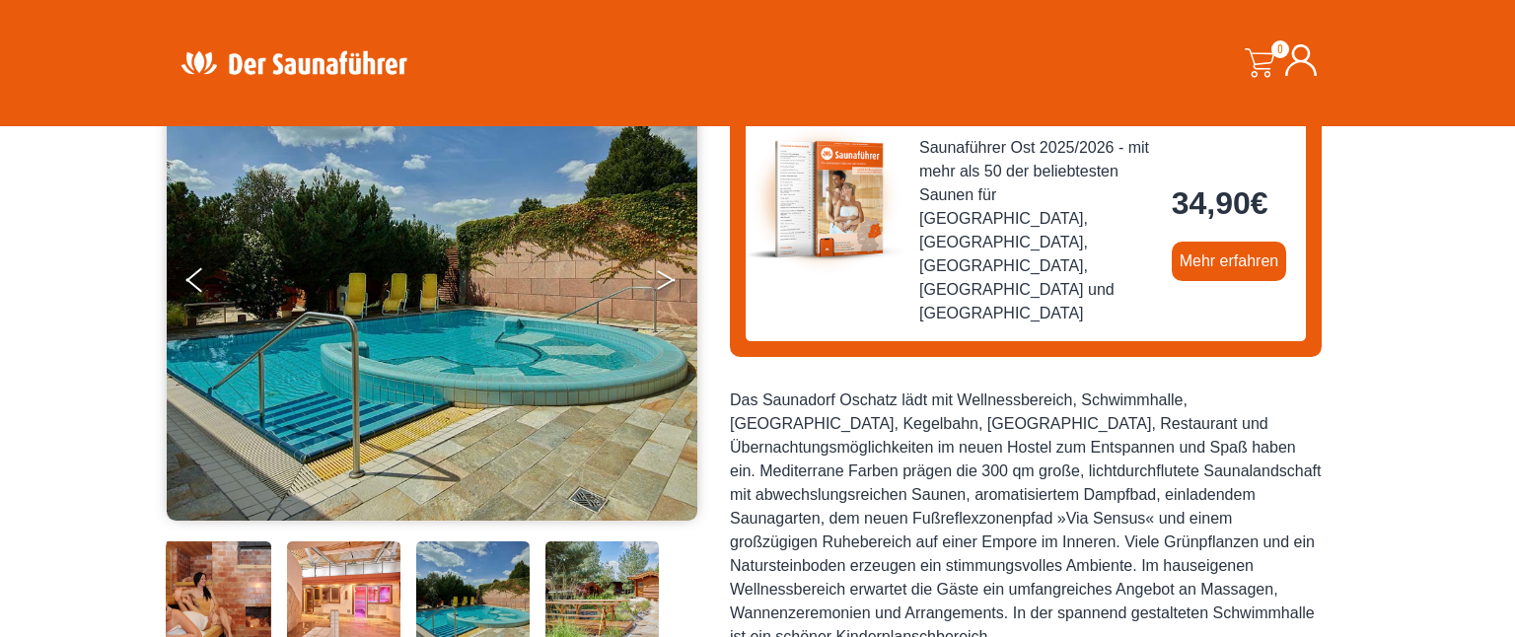  What do you see at coordinates (211, 284) in the screenshot?
I see `button: Previous` at bounding box center [211, 284].